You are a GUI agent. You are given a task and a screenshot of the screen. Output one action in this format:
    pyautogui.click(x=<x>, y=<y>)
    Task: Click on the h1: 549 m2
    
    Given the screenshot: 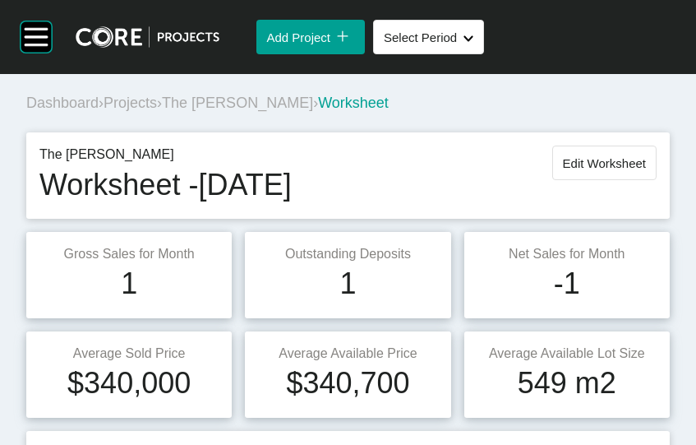 What is the action you would take?
    pyautogui.click(x=567, y=383)
    